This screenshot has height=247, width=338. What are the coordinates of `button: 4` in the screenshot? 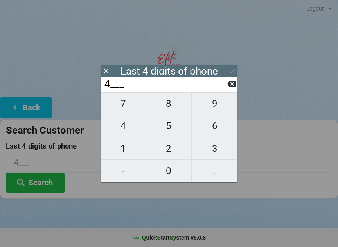 It's located at (123, 126).